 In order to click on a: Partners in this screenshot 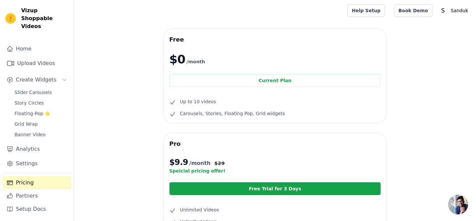, I will do `click(37, 196)`.